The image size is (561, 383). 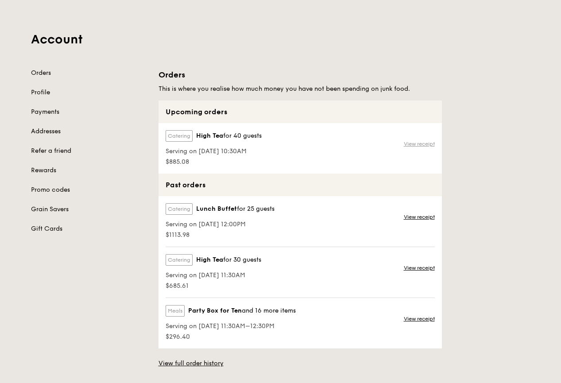 I want to click on span: for 40 guests, so click(x=242, y=136).